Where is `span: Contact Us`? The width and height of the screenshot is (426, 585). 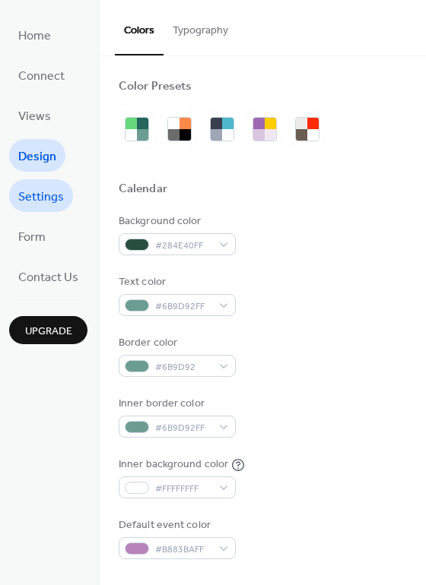 span: Contact Us is located at coordinates (48, 277).